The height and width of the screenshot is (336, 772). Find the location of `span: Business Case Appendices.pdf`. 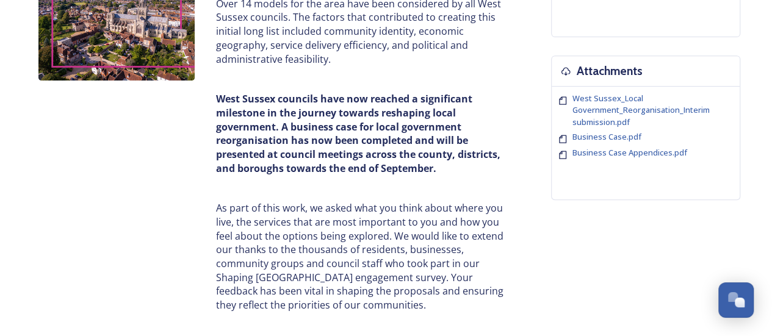

span: Business Case Appendices.pdf is located at coordinates (630, 153).